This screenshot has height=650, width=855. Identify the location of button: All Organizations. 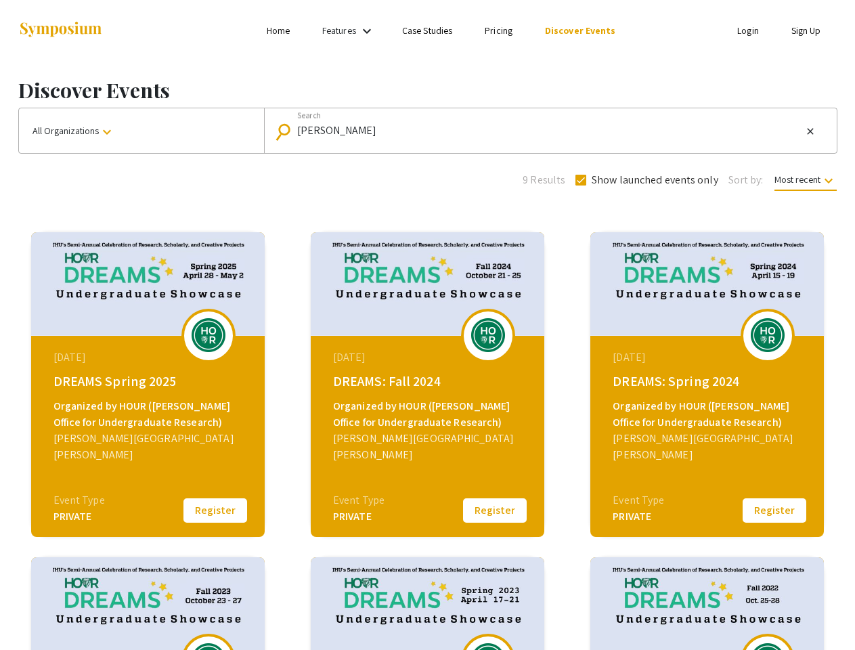
(142, 131).